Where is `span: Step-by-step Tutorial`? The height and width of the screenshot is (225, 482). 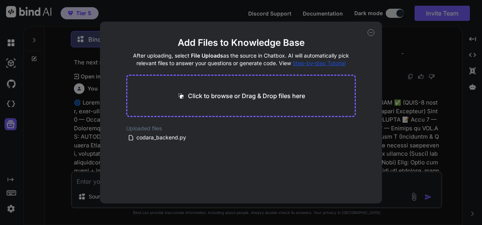
span: Step-by-step Tutorial is located at coordinates (319, 63).